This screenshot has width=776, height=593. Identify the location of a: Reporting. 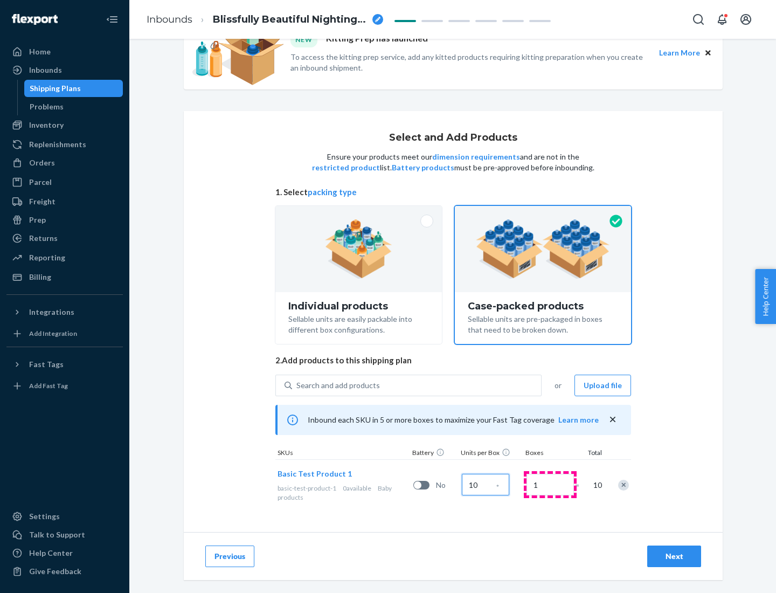
(65, 258).